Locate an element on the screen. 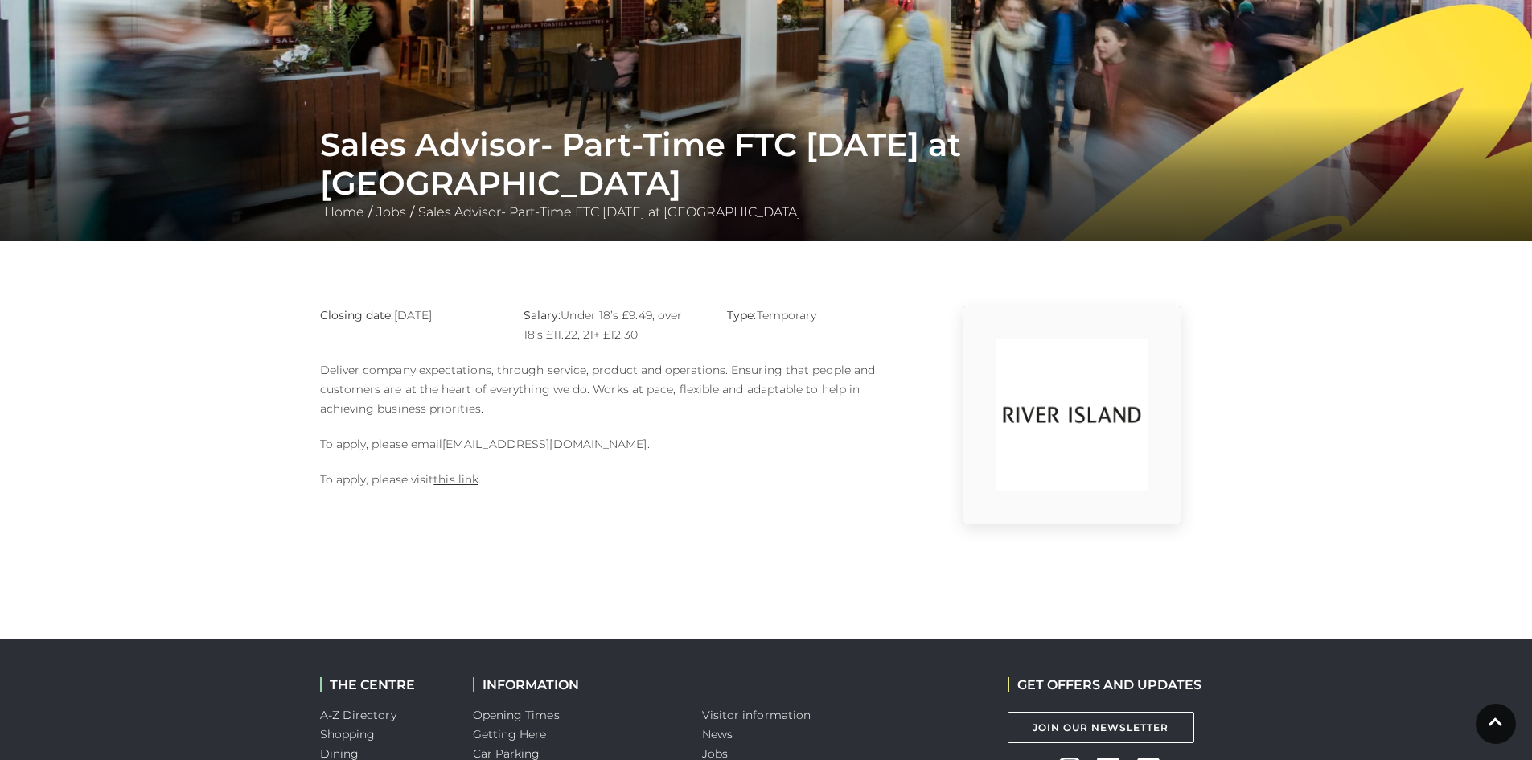 This screenshot has height=760, width=1532. a: News is located at coordinates (717, 734).